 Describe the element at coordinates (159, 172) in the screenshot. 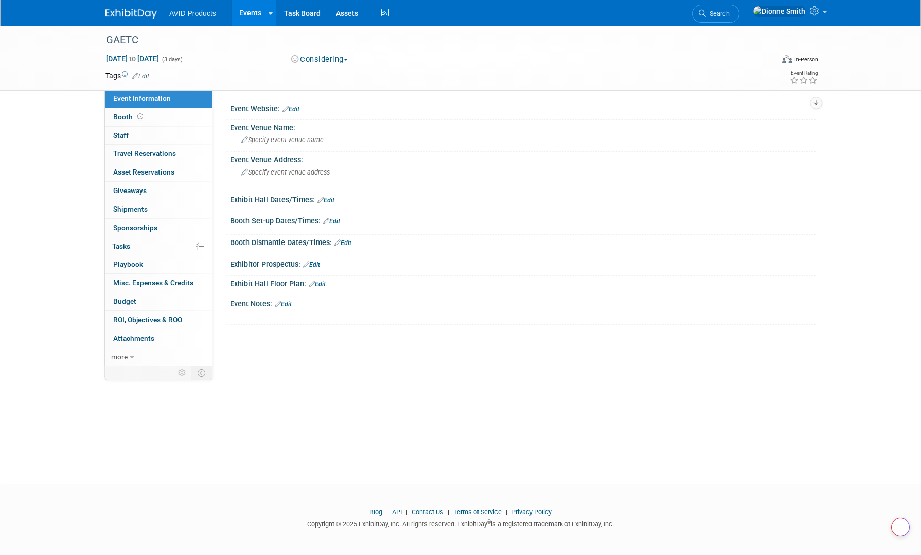

I see `a: Asset Reservations` at that location.